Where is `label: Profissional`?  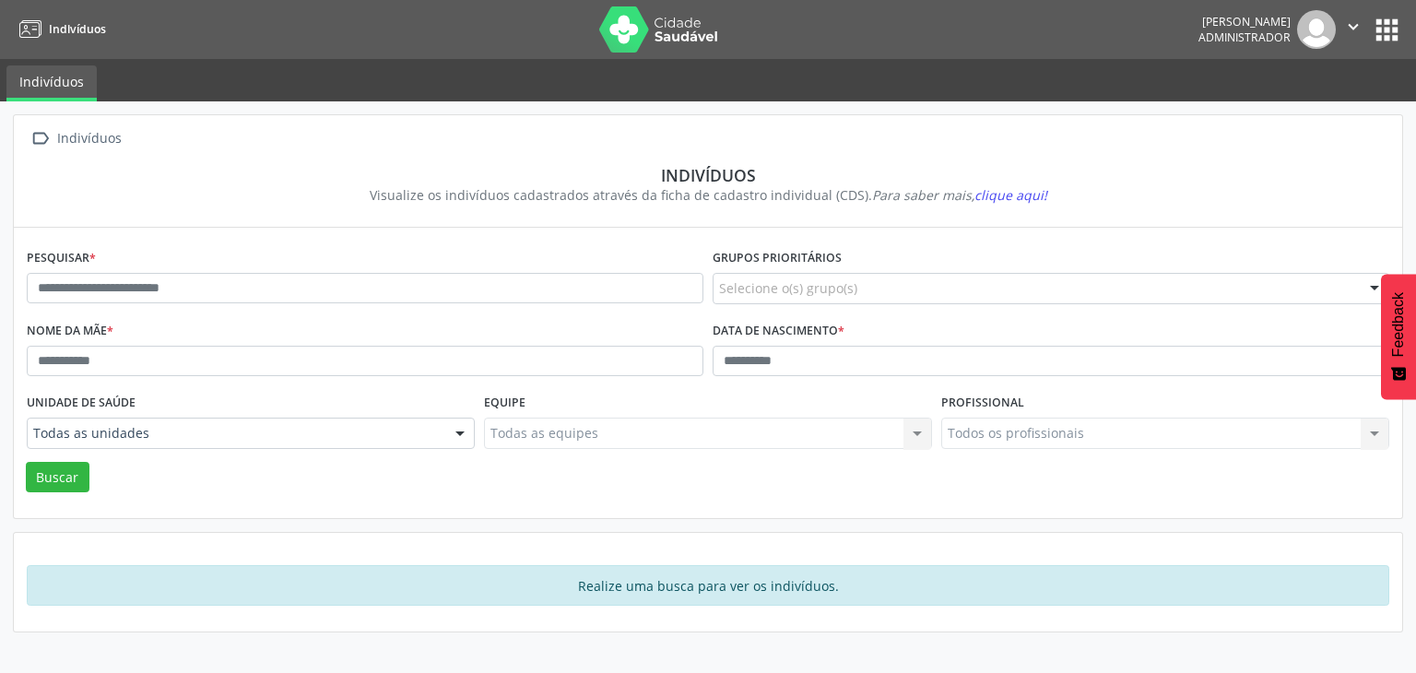
label: Profissional is located at coordinates (983, 403).